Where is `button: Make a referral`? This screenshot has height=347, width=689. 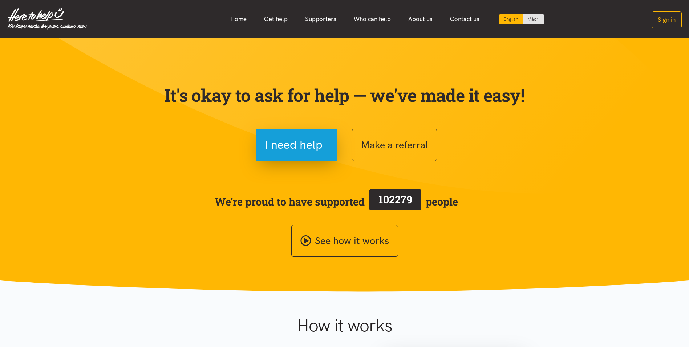
button: Make a referral is located at coordinates (395, 145).